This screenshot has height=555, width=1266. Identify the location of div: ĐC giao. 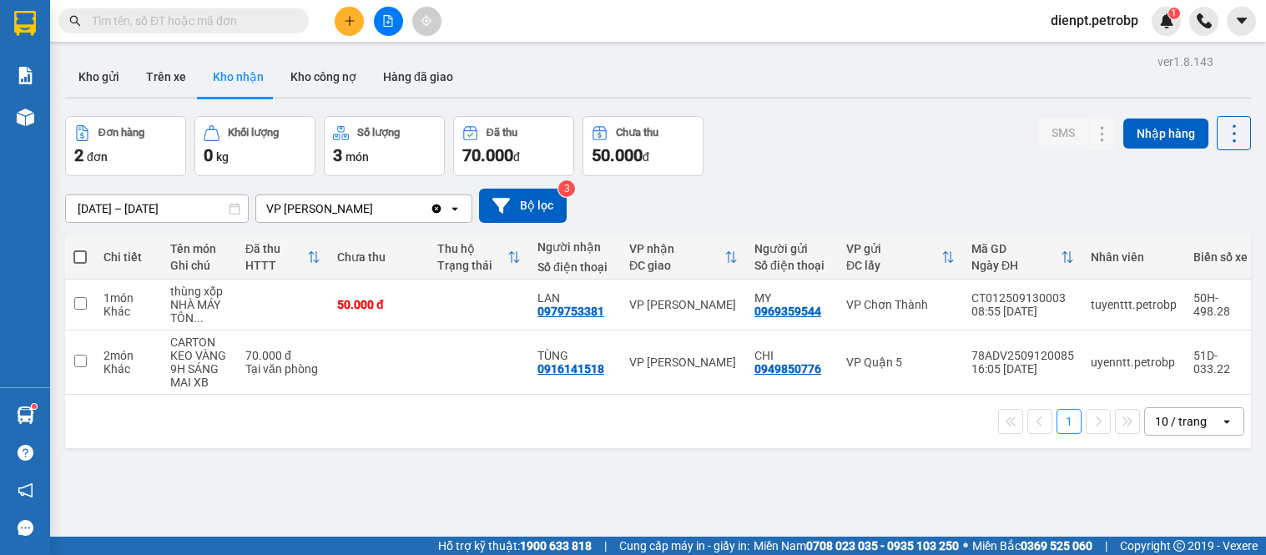
(677, 265).